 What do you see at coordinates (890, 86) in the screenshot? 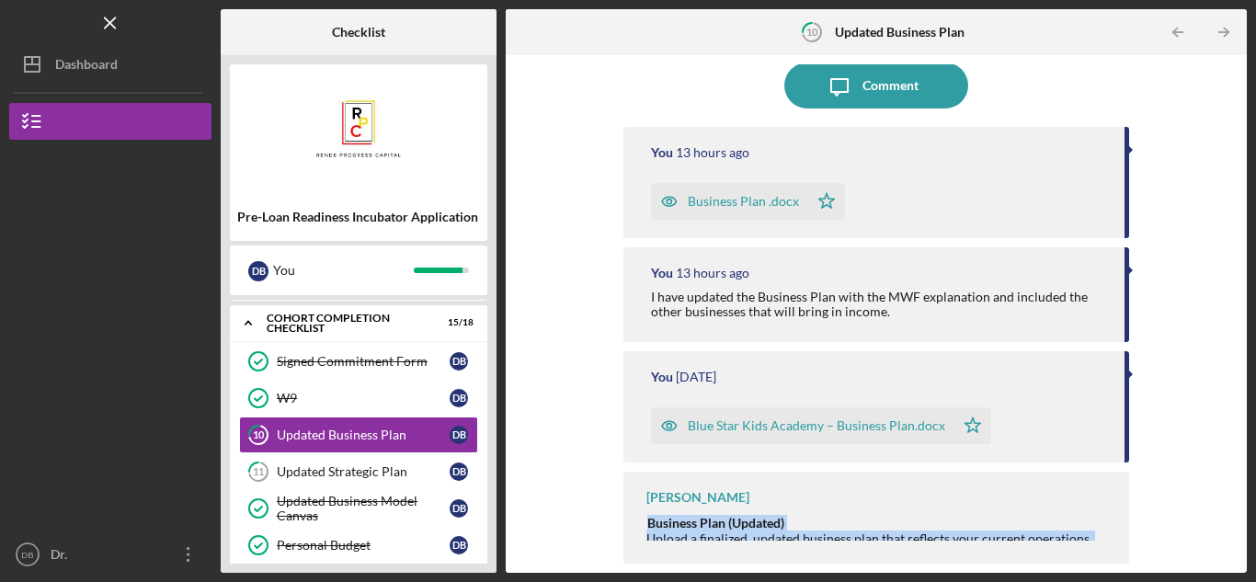
I see `div: Comment` at bounding box center [890, 86].